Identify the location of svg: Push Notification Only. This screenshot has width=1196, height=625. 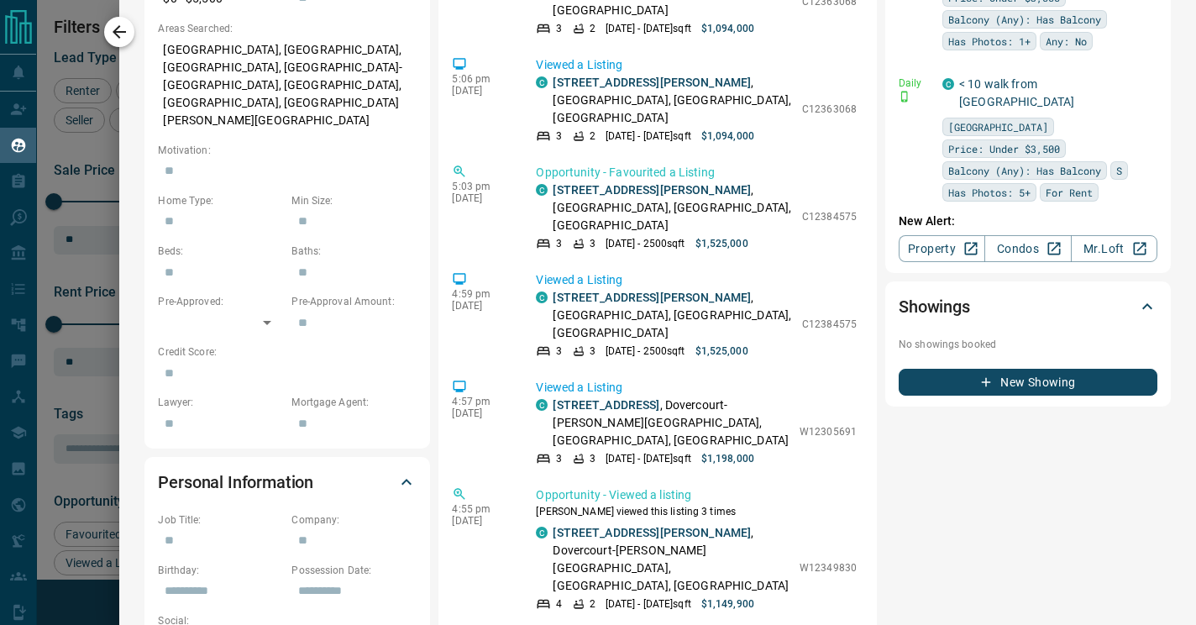
(904, 97).